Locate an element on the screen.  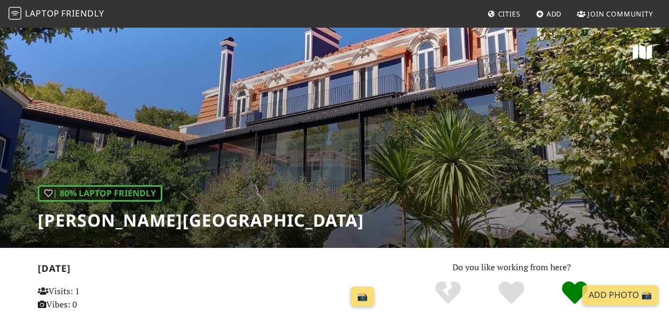
span: Friendly is located at coordinates (82, 13).